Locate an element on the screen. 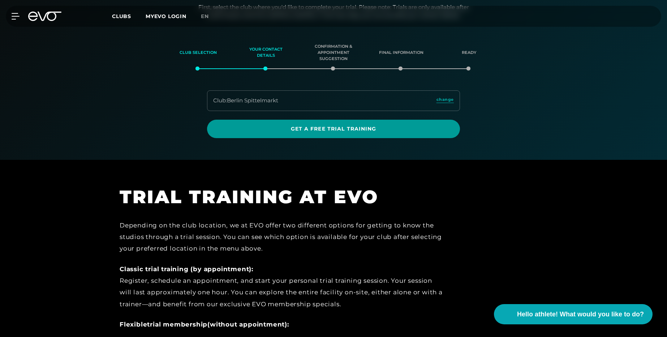 This screenshot has width=667, height=337. a: en is located at coordinates (209, 16).